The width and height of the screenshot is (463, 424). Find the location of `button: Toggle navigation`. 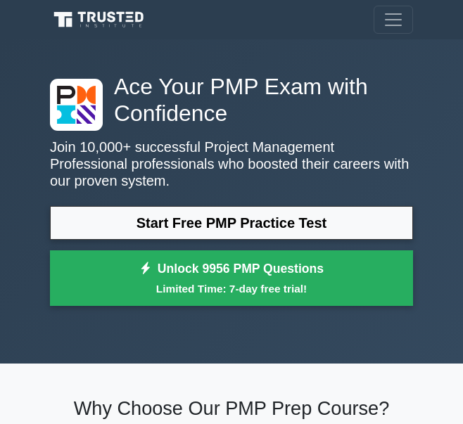

button: Toggle navigation is located at coordinates (393, 20).